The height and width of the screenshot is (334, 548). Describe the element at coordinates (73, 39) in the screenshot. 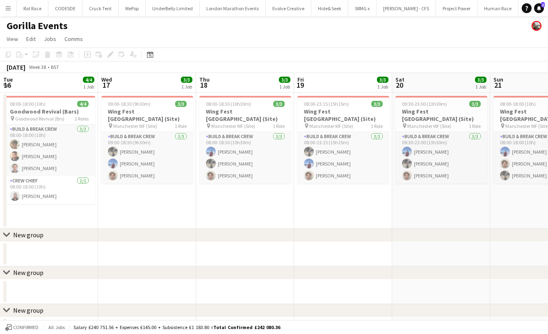

I see `a: Comms` at that location.